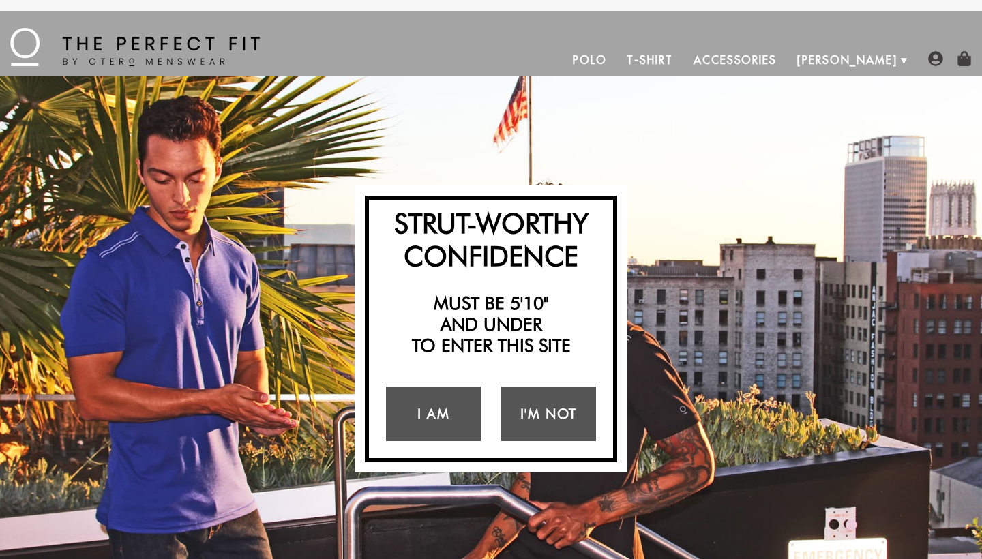  I want to click on a: T-Shirt, so click(649, 60).